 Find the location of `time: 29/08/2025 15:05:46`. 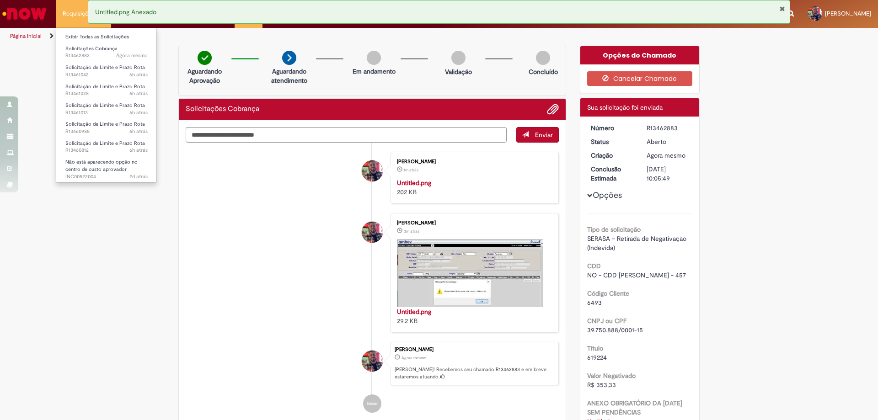

time: 29/08/2025 15:05:46 is located at coordinates (132, 55).